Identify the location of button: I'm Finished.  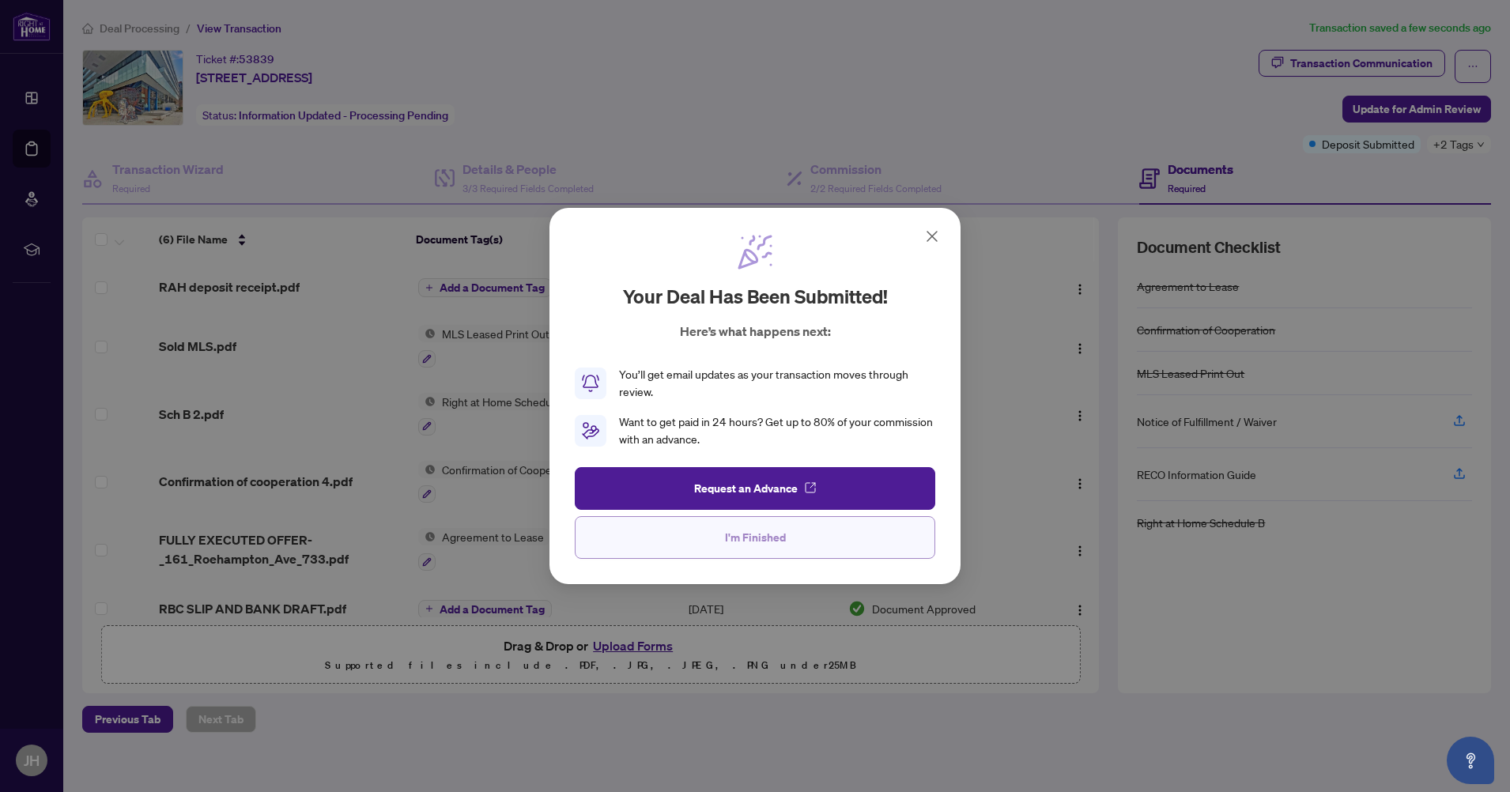
(755, 538).